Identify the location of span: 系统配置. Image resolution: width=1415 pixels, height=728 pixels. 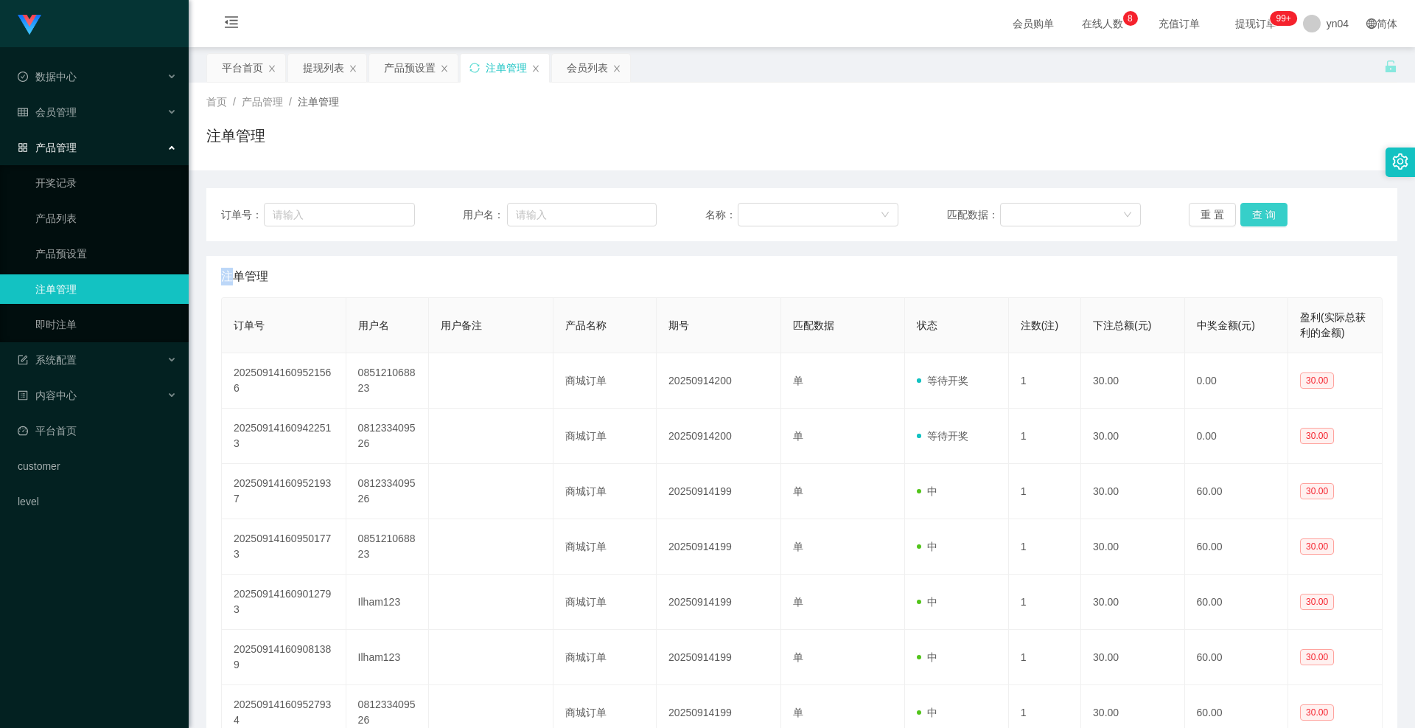
(47, 360).